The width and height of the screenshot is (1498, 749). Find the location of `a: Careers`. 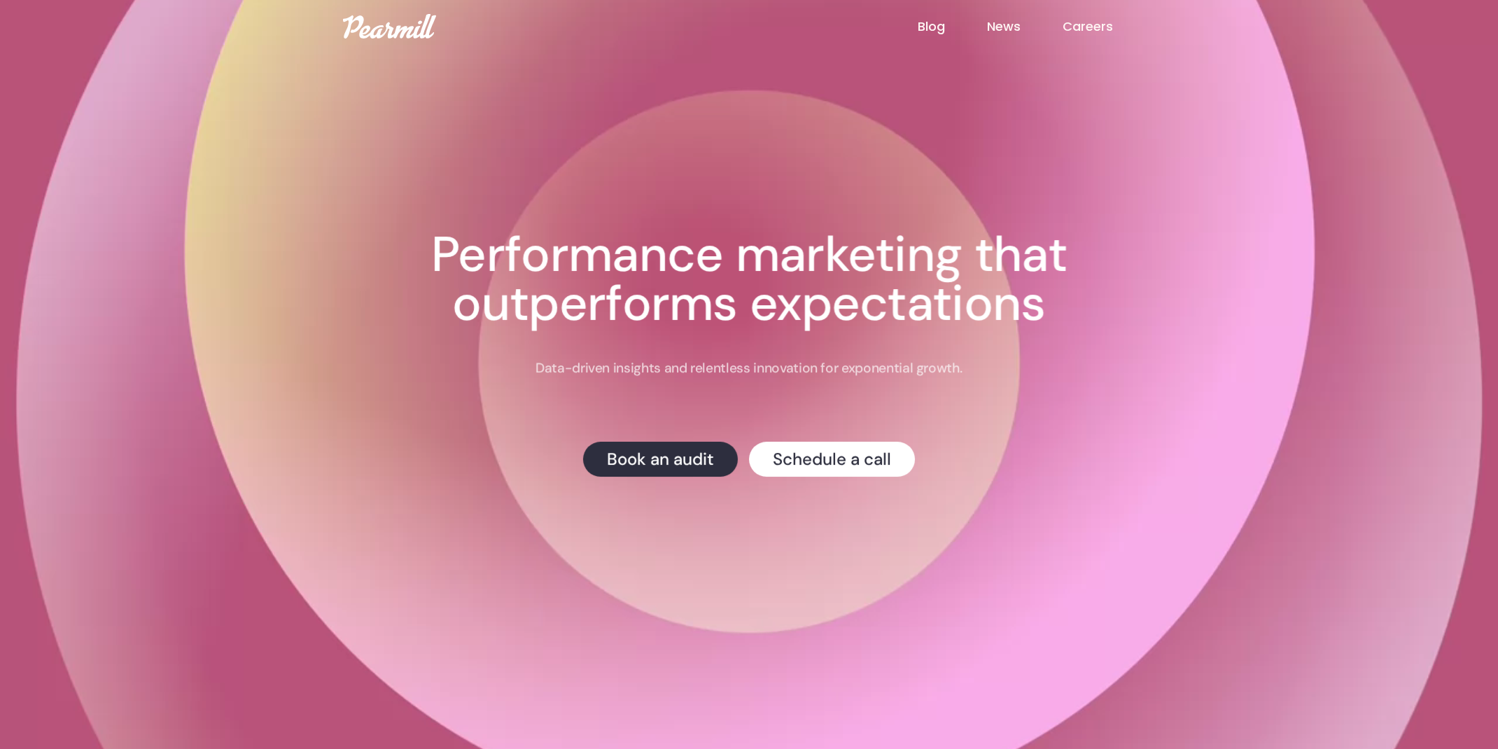

a: Careers is located at coordinates (1108, 27).